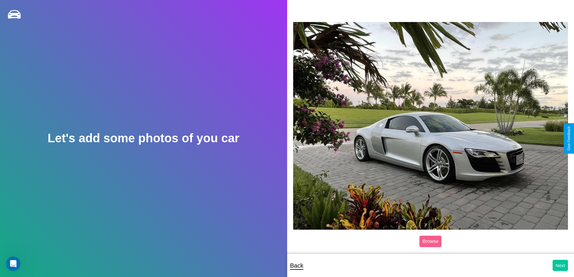  What do you see at coordinates (560, 265) in the screenshot?
I see `button: Next` at bounding box center [560, 265].